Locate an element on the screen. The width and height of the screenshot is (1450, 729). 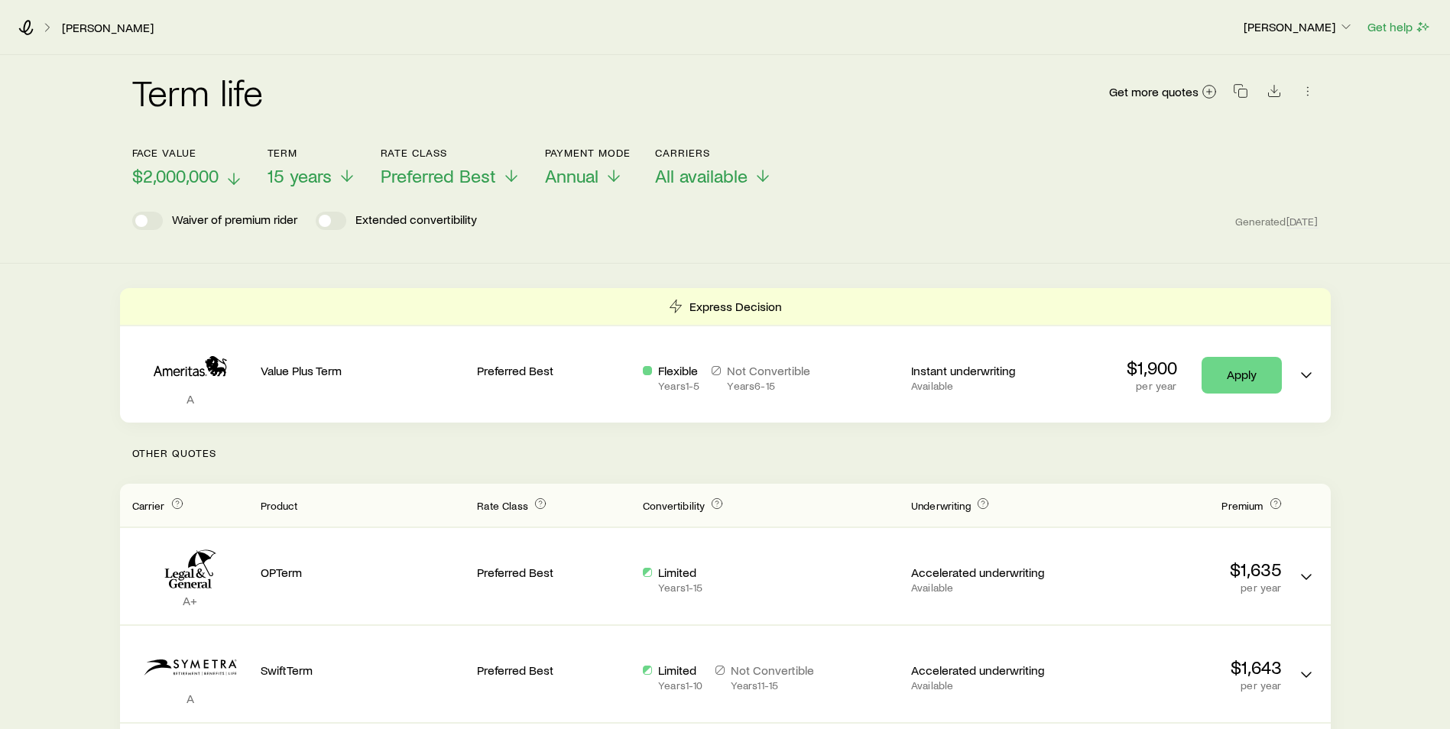
span: All available is located at coordinates (701, 176).